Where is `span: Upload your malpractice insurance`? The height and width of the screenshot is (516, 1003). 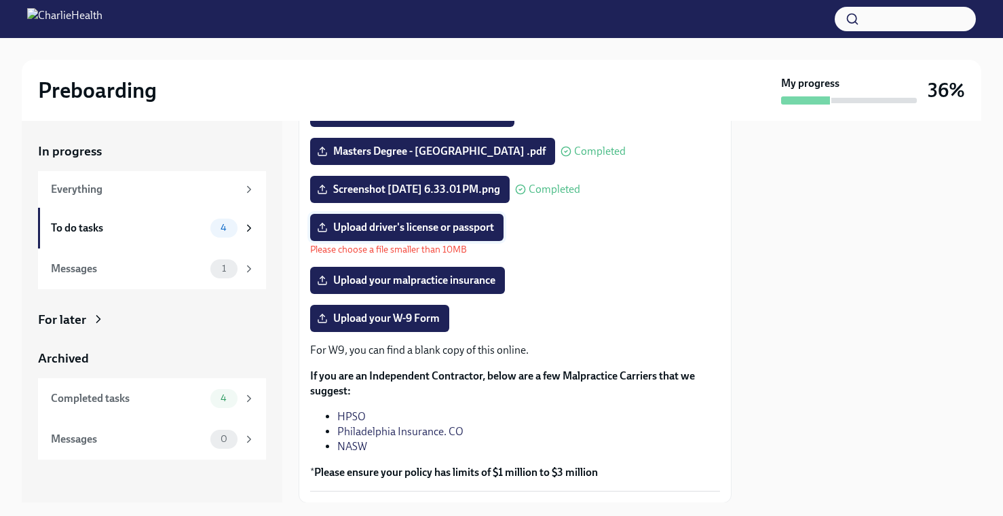 span: Upload your malpractice insurance is located at coordinates (407, 280).